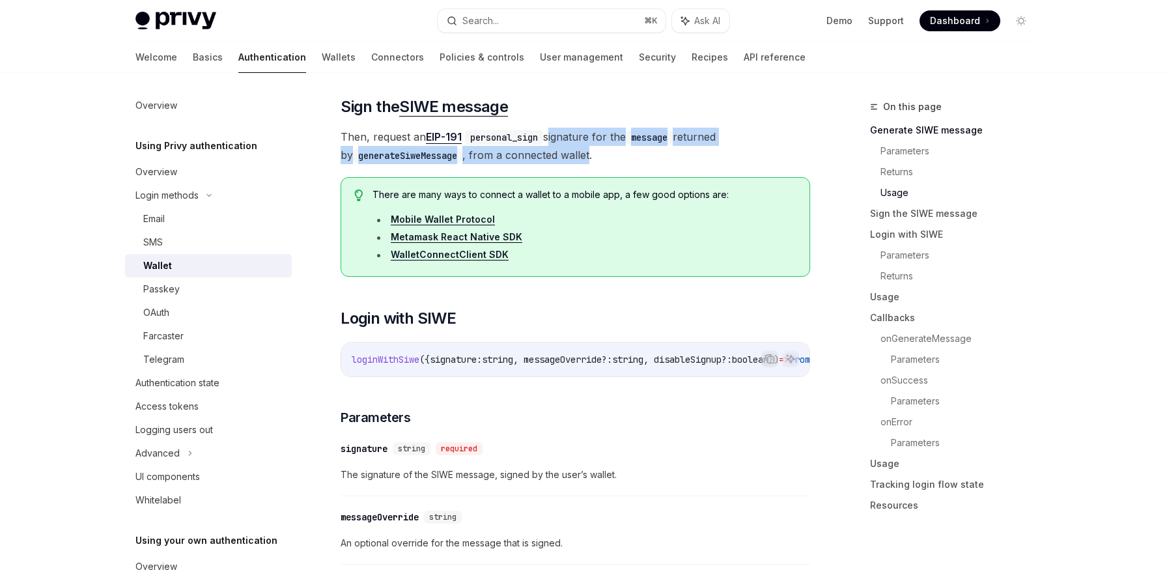  I want to click on code: message, so click(649, 137).